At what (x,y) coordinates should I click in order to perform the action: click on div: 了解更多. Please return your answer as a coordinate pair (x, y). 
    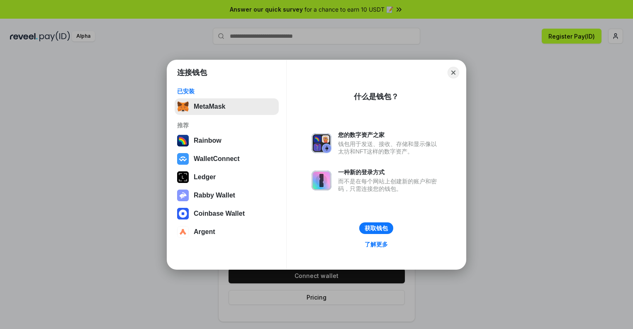
    Looking at the image, I should click on (376, 244).